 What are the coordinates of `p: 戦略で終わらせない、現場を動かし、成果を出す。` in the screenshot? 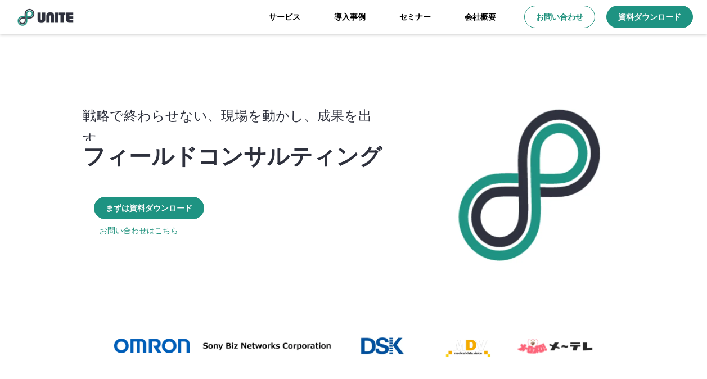 It's located at (238, 127).